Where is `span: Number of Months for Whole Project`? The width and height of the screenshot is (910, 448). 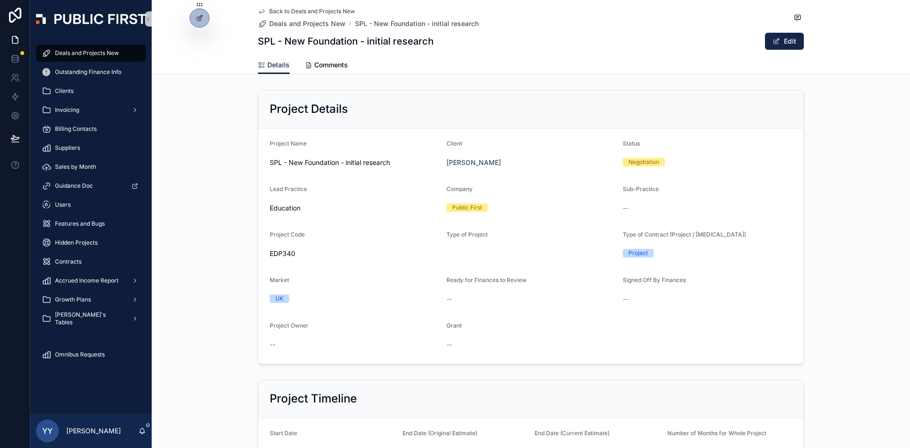
span: Number of Months for Whole Project is located at coordinates (717, 433).